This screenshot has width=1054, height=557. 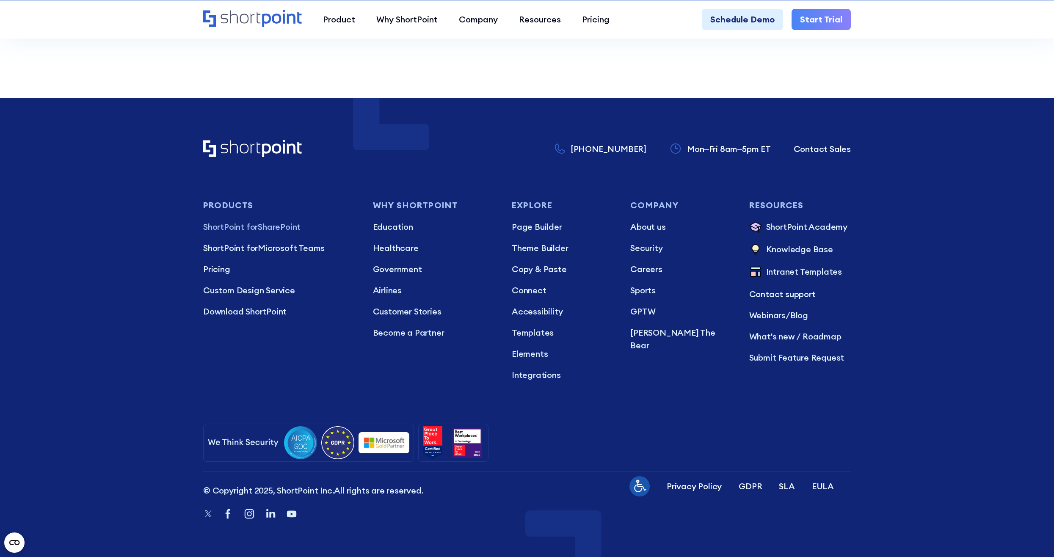 What do you see at coordinates (823, 486) in the screenshot?
I see `p: EULA` at bounding box center [823, 486].